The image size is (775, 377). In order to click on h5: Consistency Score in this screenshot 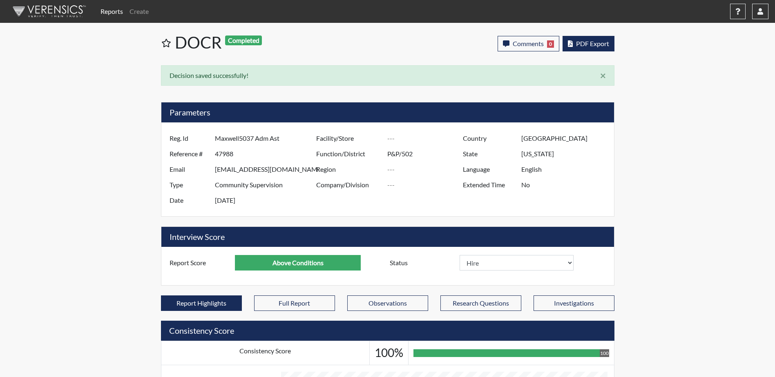, I will do `click(387, 331)`.